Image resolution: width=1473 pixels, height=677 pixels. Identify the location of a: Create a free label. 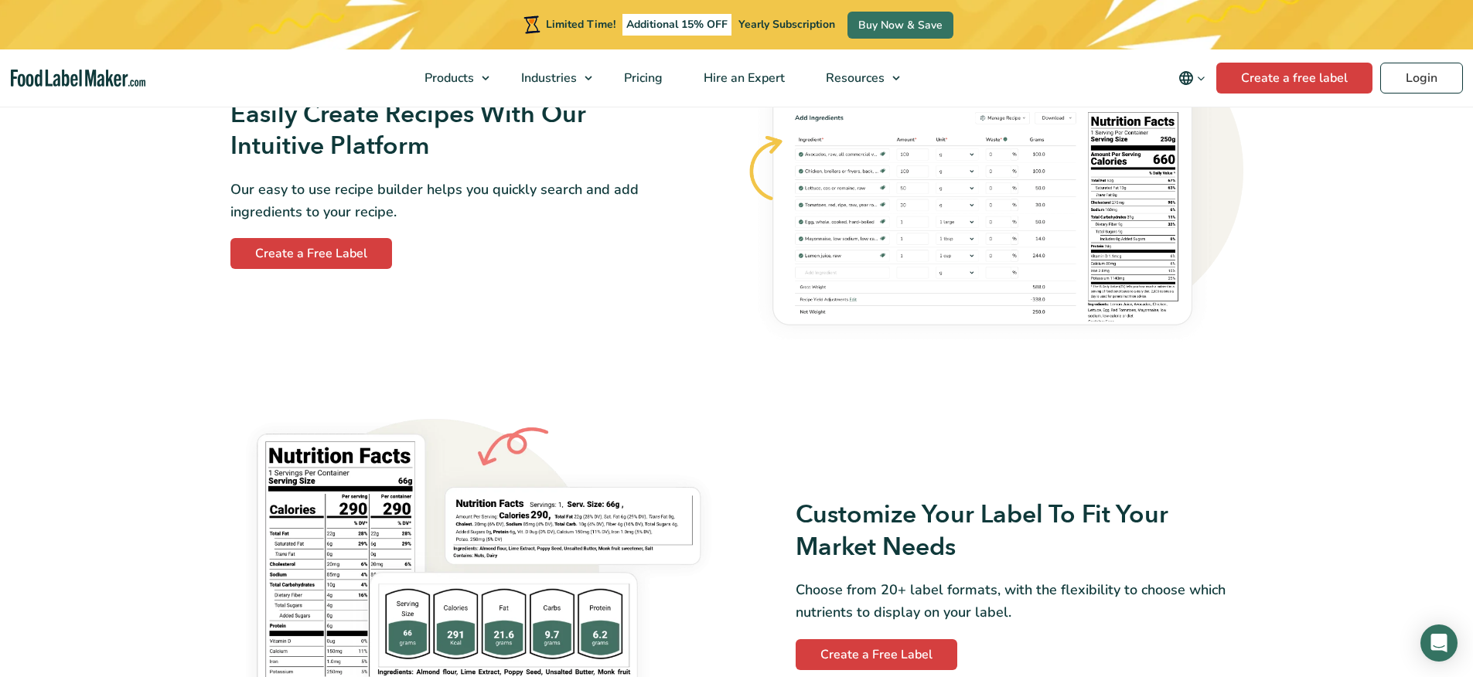
(1294, 78).